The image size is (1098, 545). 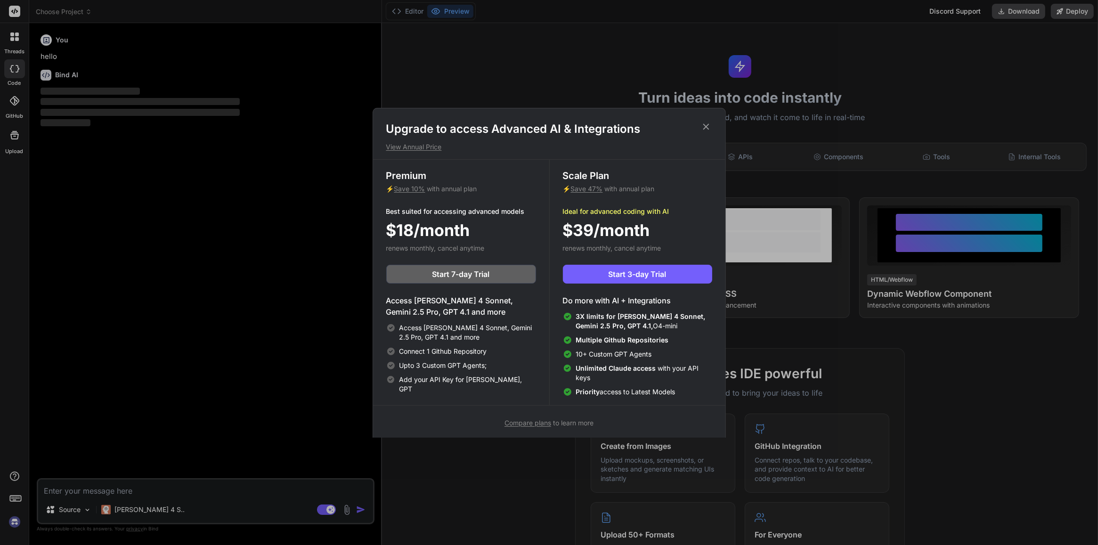 What do you see at coordinates (410, 188) in the screenshot?
I see `span: Save 10%` at bounding box center [410, 188].